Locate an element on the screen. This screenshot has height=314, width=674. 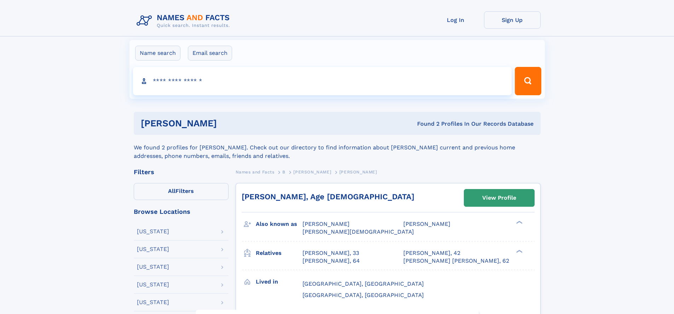
div: Filters is located at coordinates (181, 172).